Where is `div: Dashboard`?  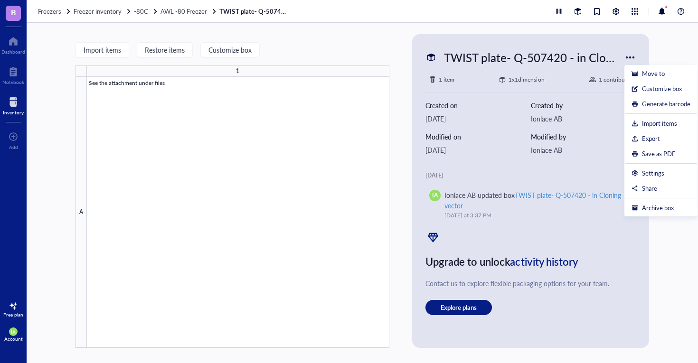
div: Dashboard is located at coordinates (13, 52).